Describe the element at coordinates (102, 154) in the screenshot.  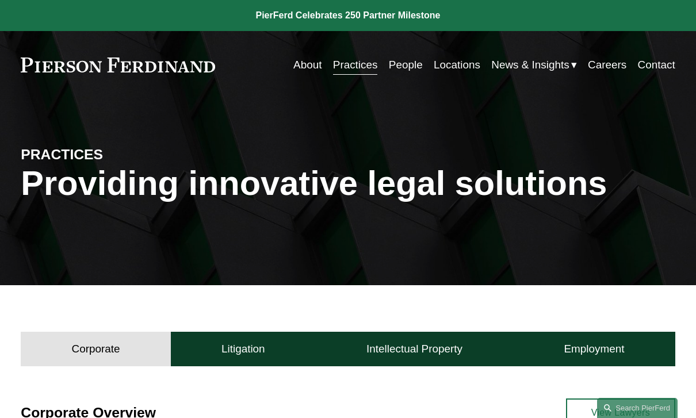
I see `h4: PRACTICES` at that location.